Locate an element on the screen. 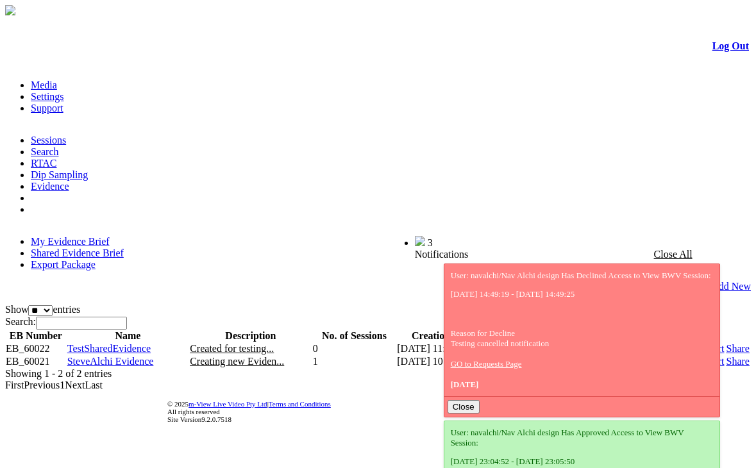 The image size is (756, 468). a: Add New is located at coordinates (731, 287).